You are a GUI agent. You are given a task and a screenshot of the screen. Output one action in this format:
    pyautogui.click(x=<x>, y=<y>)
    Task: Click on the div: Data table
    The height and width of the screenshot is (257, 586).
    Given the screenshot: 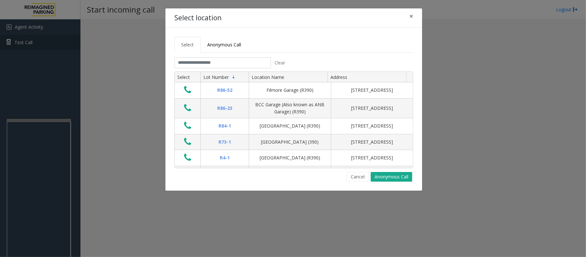 What is the action you would take?
    pyautogui.click(x=294, y=120)
    